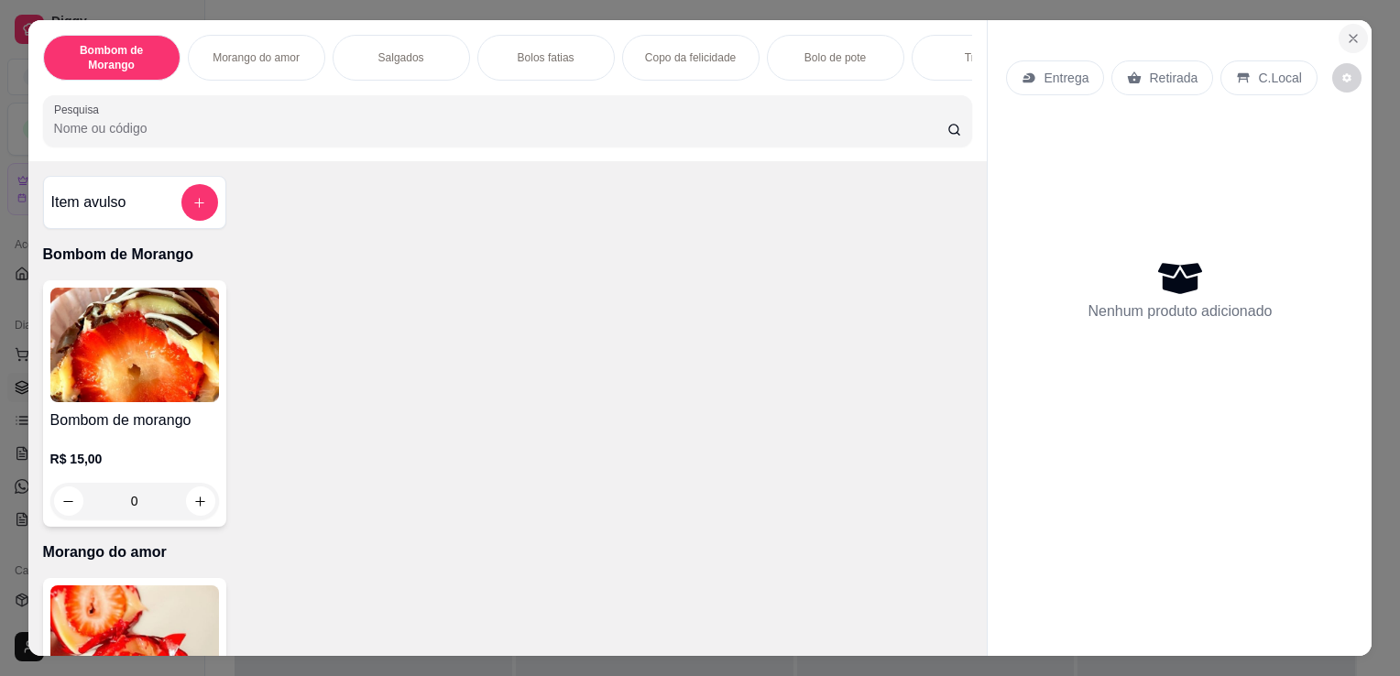 The height and width of the screenshot is (676, 1400). Describe the element at coordinates (500, 128) in the screenshot. I see `input: Pesquisa` at that location.